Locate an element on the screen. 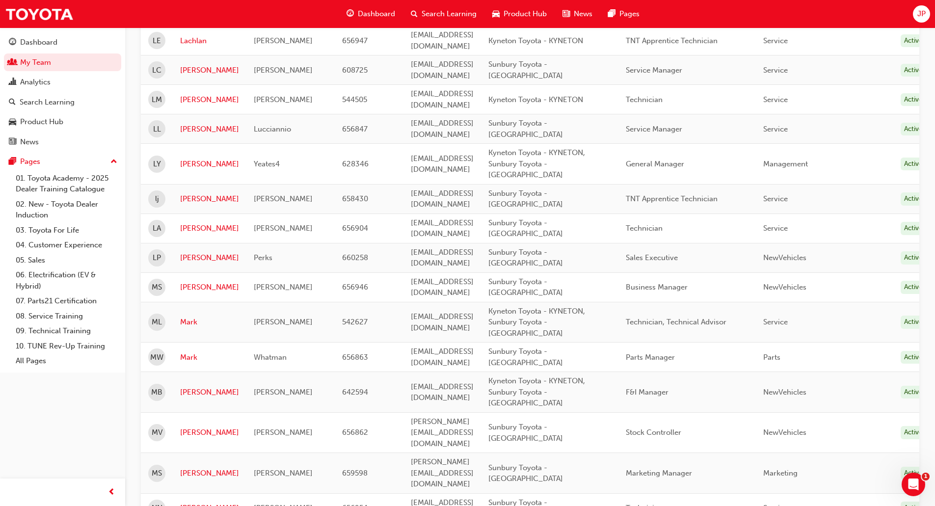 Image resolution: width=935 pixels, height=506 pixels. a: 10. TUNE Rev-Up Training is located at coordinates (66, 346).